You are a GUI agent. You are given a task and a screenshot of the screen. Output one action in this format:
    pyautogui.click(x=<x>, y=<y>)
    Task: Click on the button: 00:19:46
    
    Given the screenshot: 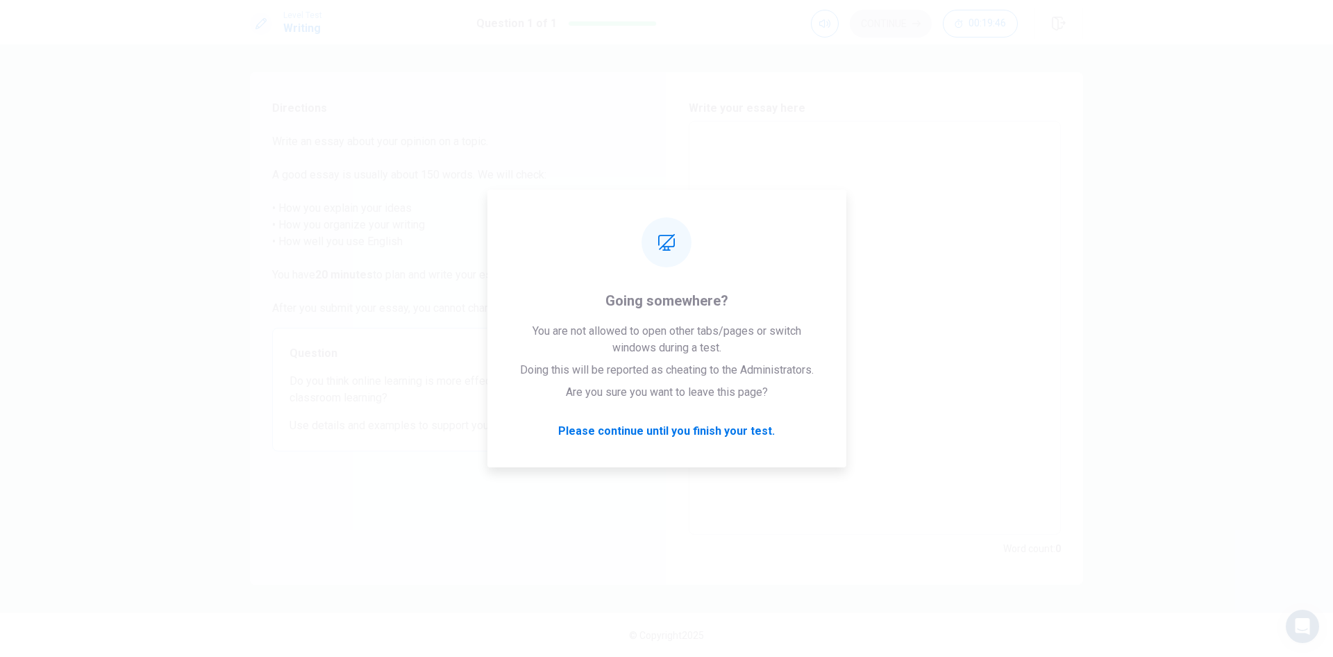 What is the action you would take?
    pyautogui.click(x=980, y=24)
    